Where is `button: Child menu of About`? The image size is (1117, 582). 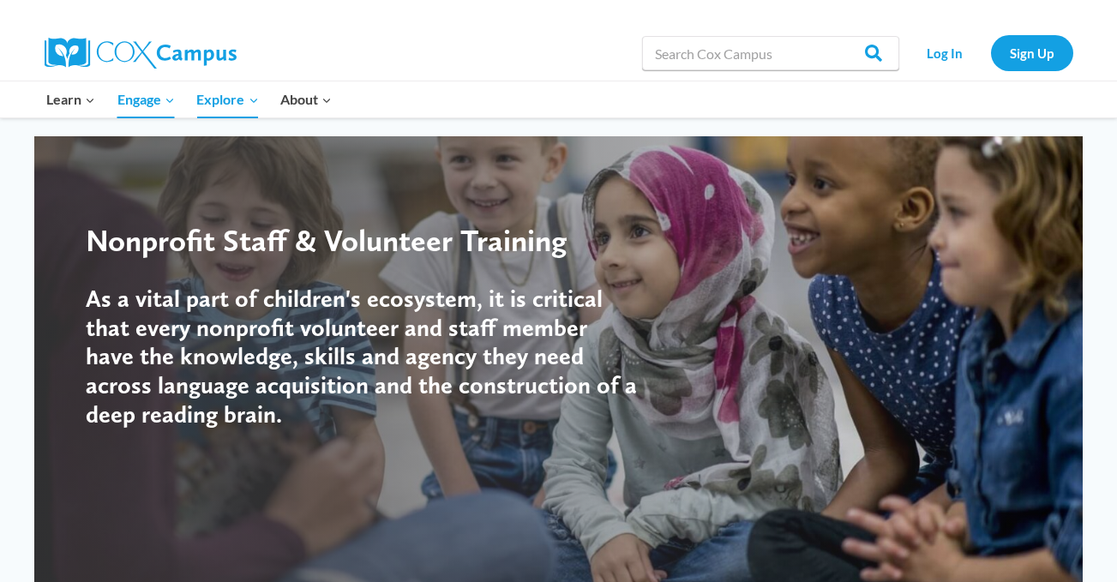
button: Child menu of About is located at coordinates (306, 99).